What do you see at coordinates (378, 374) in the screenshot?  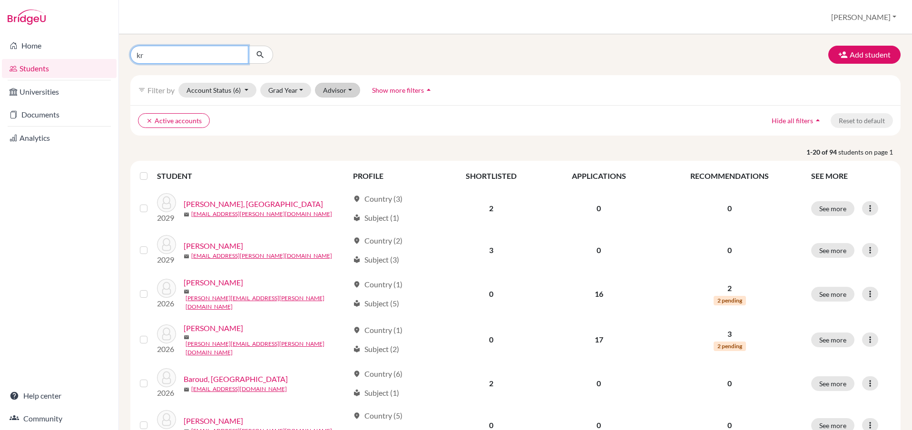 I see `div: Country (6)` at bounding box center [378, 374].